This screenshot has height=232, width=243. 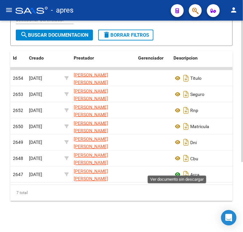 What do you see at coordinates (18, 159) in the screenshot?
I see `span: 2648` at bounding box center [18, 159].